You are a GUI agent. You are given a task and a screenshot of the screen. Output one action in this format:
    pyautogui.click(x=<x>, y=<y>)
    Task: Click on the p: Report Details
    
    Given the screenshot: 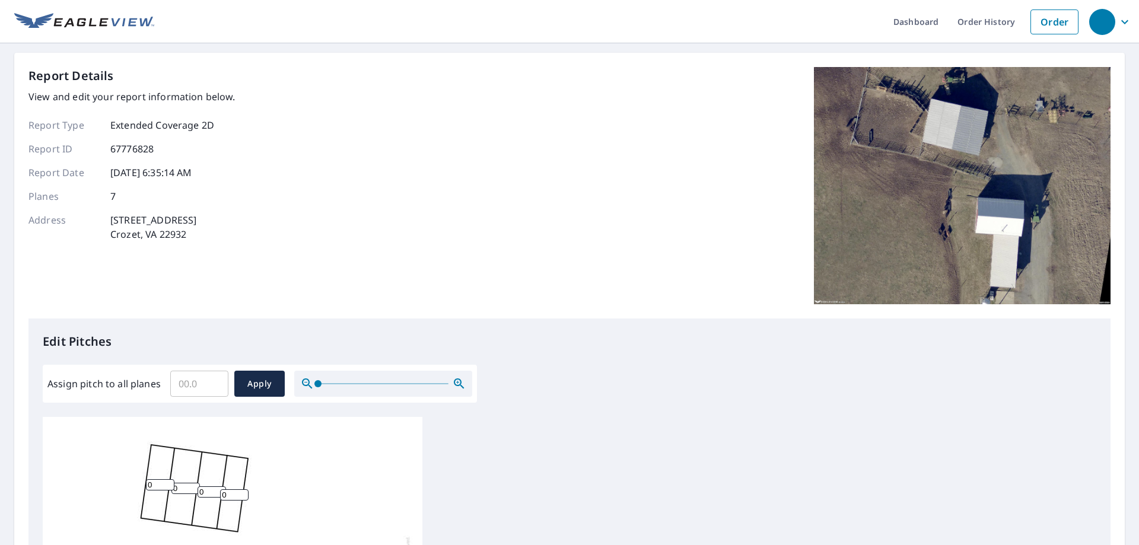 What is the action you would take?
    pyautogui.click(x=71, y=76)
    